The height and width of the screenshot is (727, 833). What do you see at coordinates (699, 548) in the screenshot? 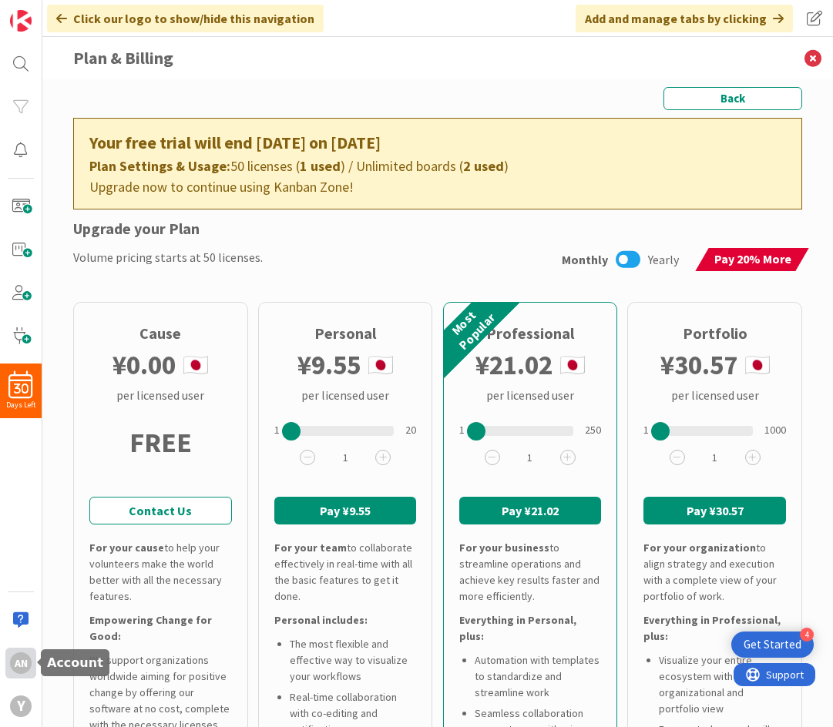
I see `b: For your organization` at bounding box center [699, 548].